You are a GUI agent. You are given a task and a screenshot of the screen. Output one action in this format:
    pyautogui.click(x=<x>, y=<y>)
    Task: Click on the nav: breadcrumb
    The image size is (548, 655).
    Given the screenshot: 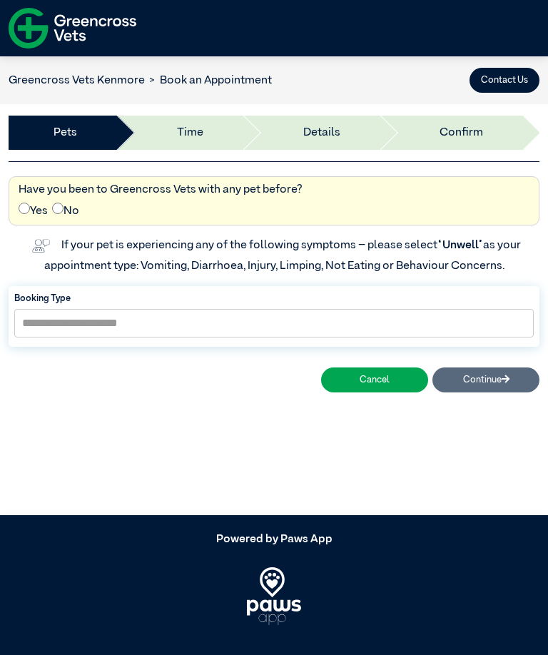 What is the action you would take?
    pyautogui.click(x=140, y=81)
    